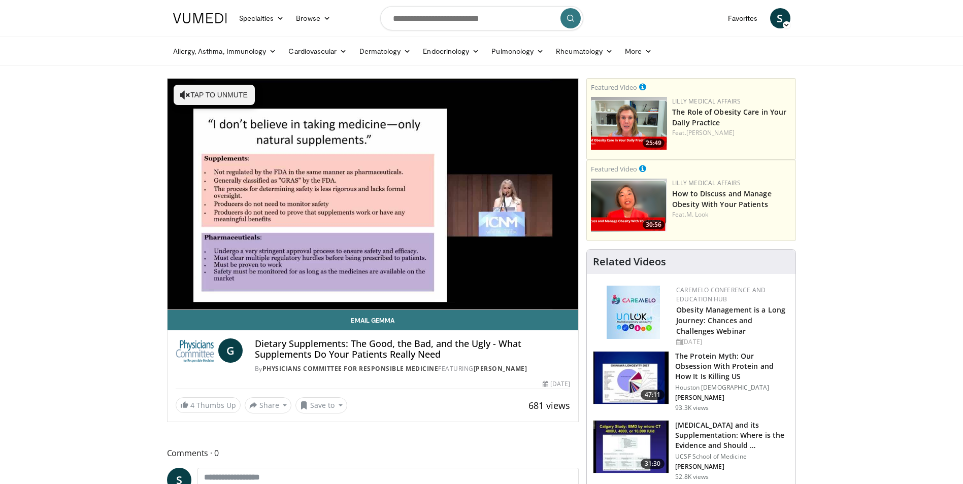  Describe the element at coordinates (231, 351) in the screenshot. I see `span: G` at that location.